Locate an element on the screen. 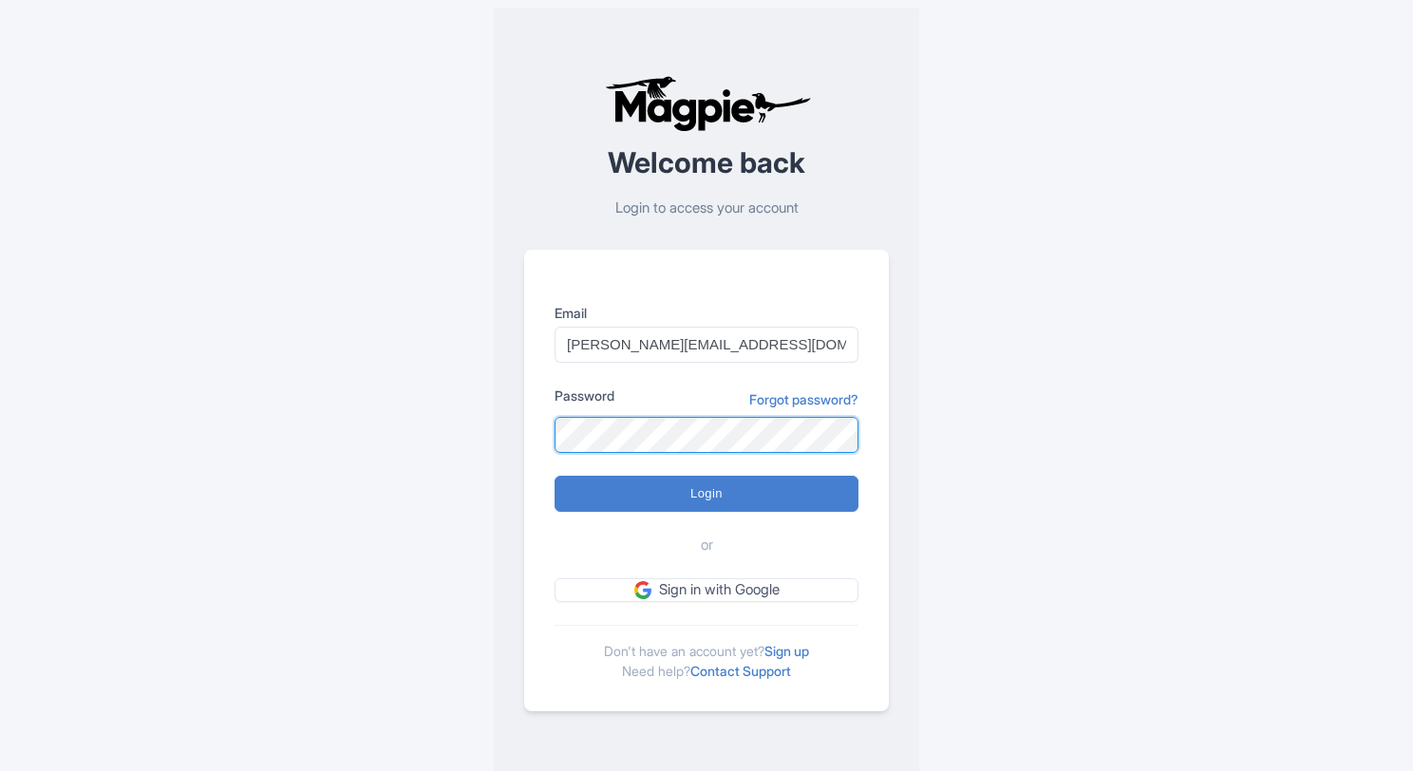  span: or is located at coordinates (706, 545).